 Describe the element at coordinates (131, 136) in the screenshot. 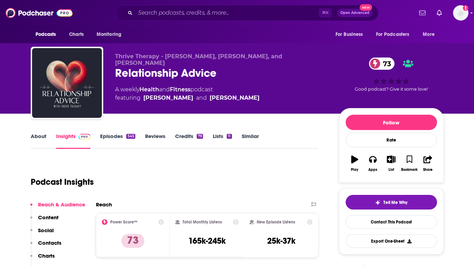

I see `div: 545` at that location.